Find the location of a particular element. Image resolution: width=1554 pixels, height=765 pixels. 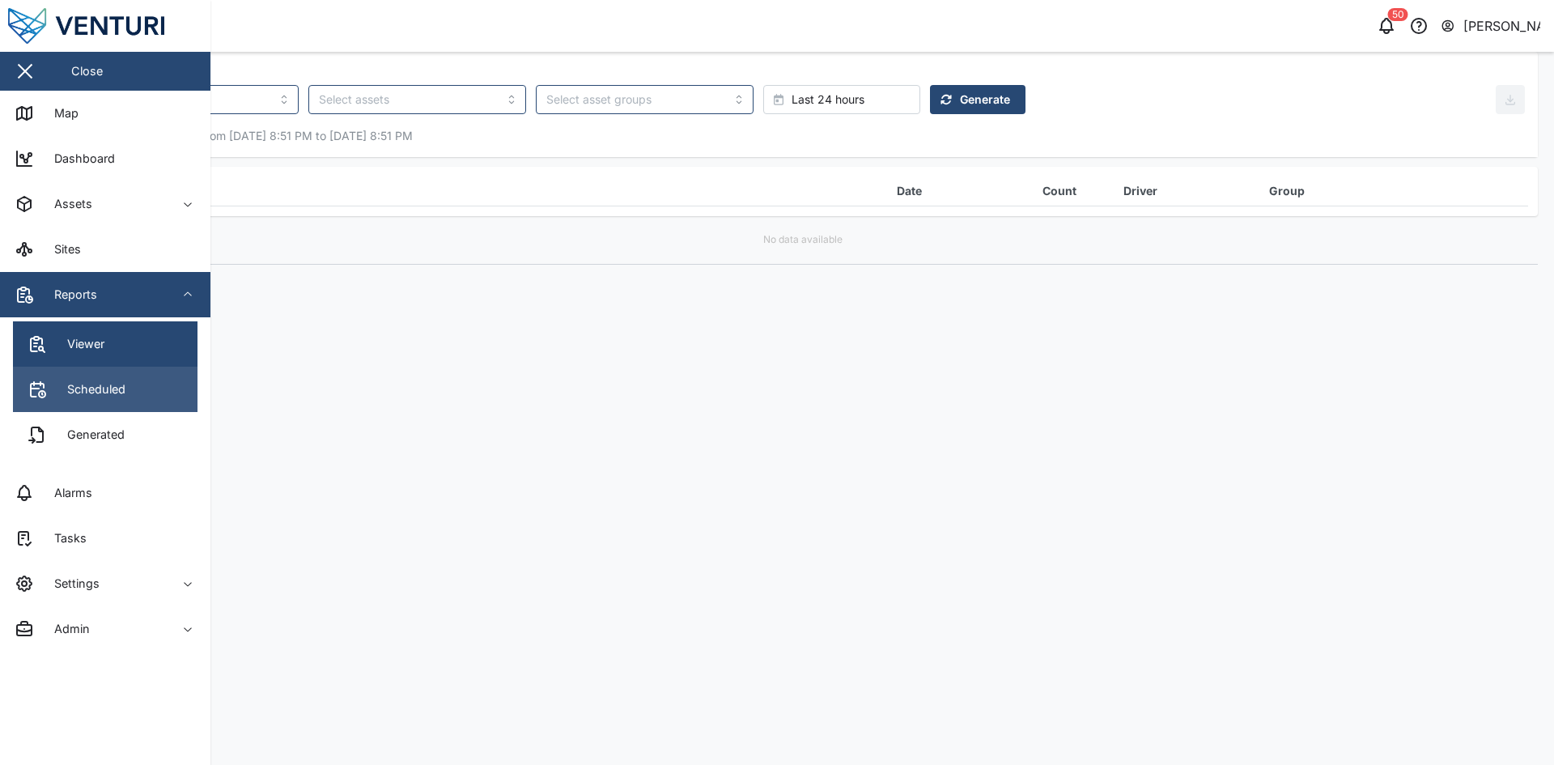

div: Map is located at coordinates (60, 113).